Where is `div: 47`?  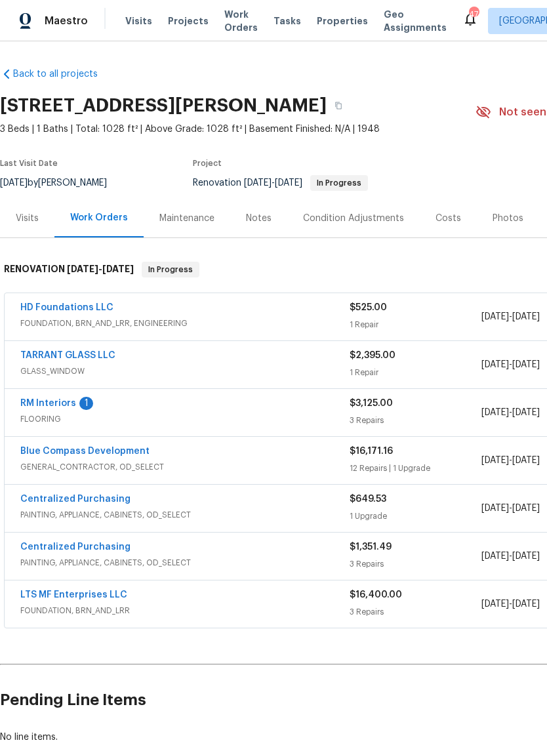 div: 47 is located at coordinates (474, 14).